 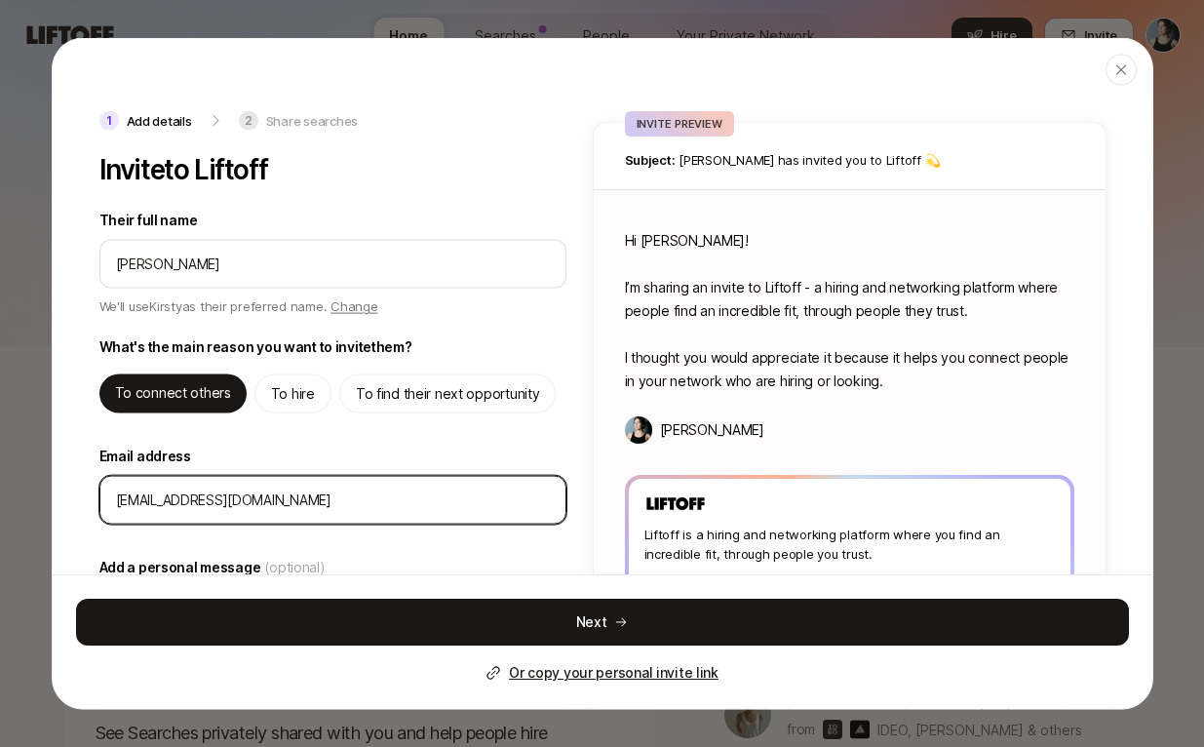 What do you see at coordinates (676, 503) in the screenshot?
I see `img: Liftoff Logo` at bounding box center [676, 503].